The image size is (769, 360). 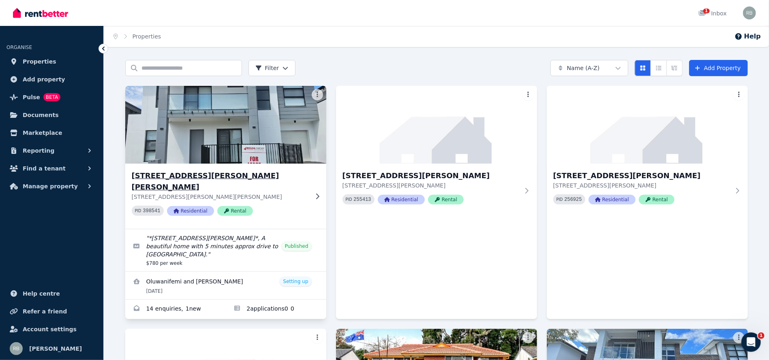 What do you see at coordinates (674, 68) in the screenshot?
I see `button: Expanded list view` at bounding box center [674, 68].